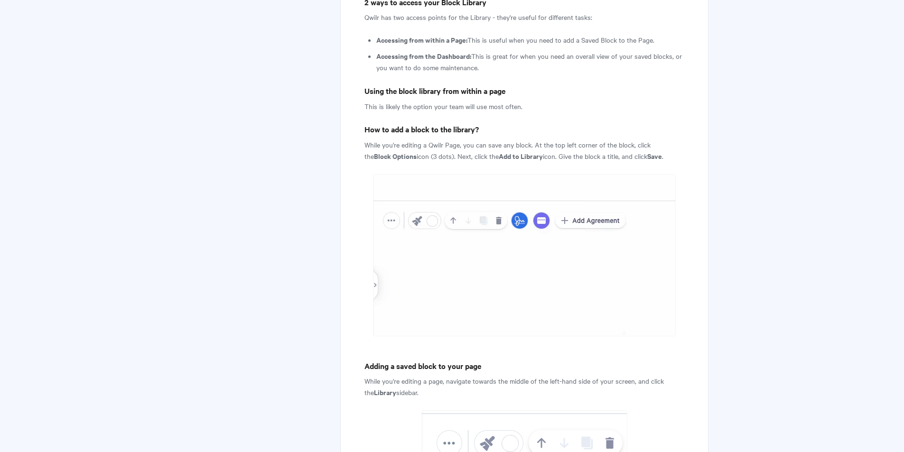 This screenshot has height=452, width=904. What do you see at coordinates (385, 392) in the screenshot?
I see `strong: Library` at bounding box center [385, 392].